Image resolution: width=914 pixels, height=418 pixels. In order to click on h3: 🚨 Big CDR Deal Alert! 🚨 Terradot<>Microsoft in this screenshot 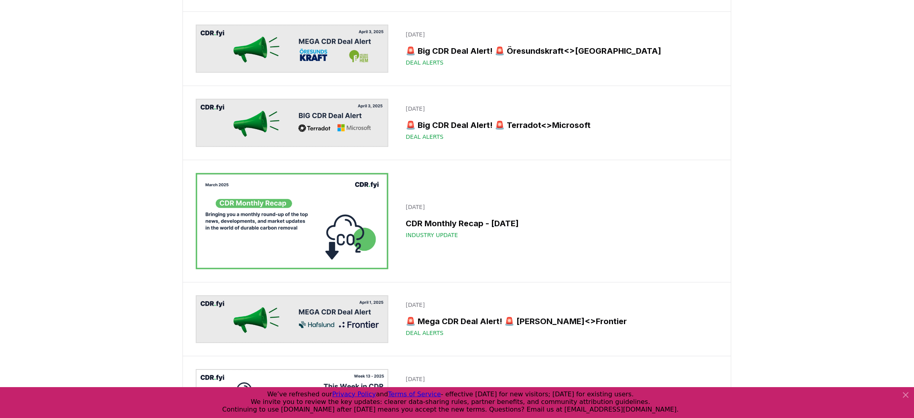, I will do `click(560, 125)`.